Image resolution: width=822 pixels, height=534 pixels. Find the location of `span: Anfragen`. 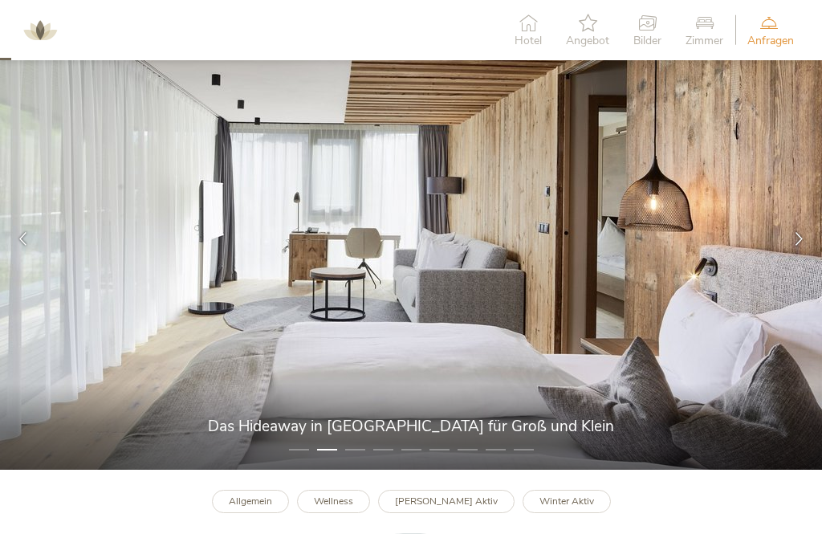

span: Anfragen is located at coordinates (770, 41).